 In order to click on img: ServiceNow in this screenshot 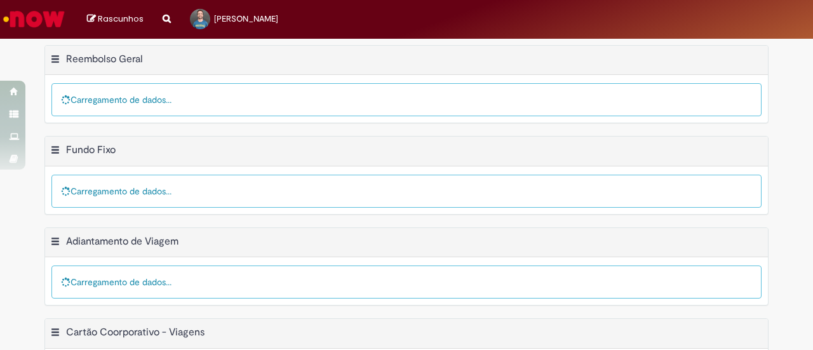, I will do `click(34, 19)`.